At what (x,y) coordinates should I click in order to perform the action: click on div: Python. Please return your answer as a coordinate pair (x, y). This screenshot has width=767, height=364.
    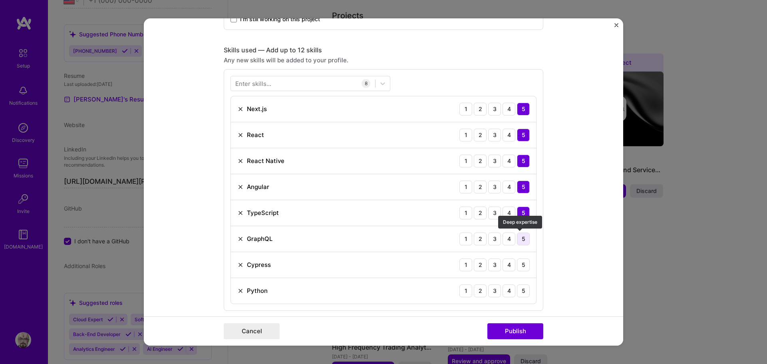
    Looking at the image, I should click on (257, 290).